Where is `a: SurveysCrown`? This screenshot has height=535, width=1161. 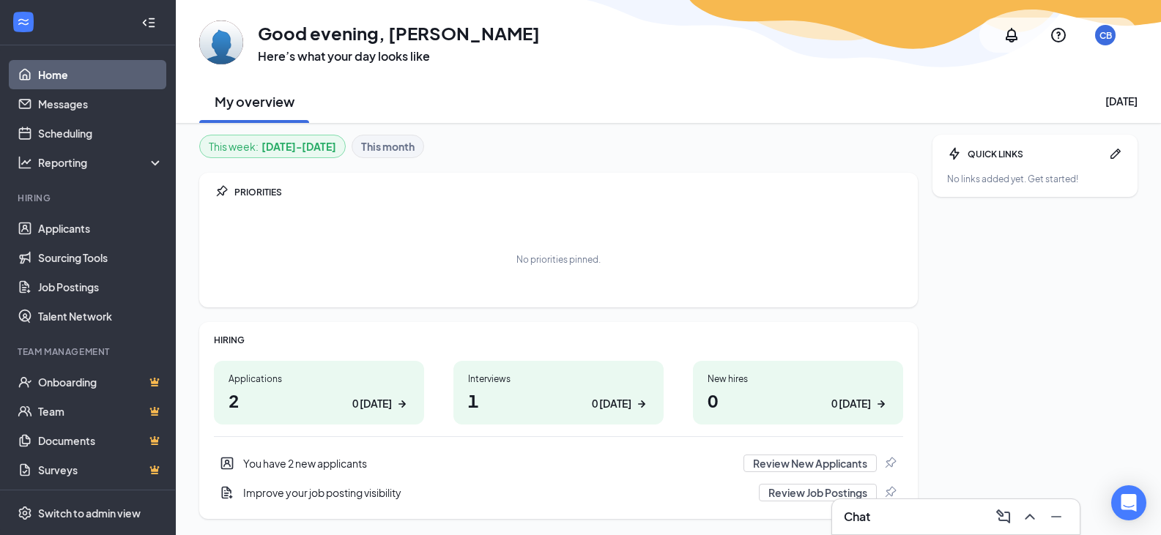
a: SurveysCrown is located at coordinates (100, 470).